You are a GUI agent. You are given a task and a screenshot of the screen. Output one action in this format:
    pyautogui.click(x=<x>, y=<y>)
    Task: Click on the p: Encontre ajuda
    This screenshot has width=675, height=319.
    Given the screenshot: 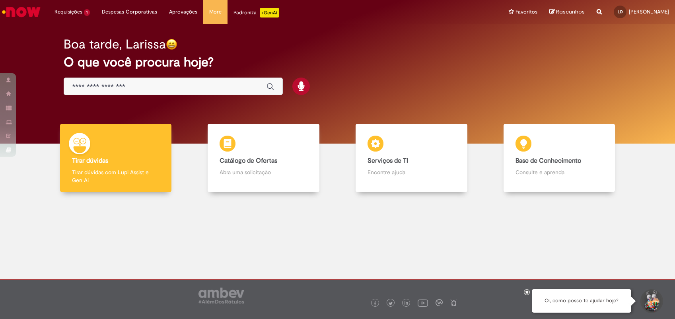 What is the action you would take?
    pyautogui.click(x=412, y=172)
    